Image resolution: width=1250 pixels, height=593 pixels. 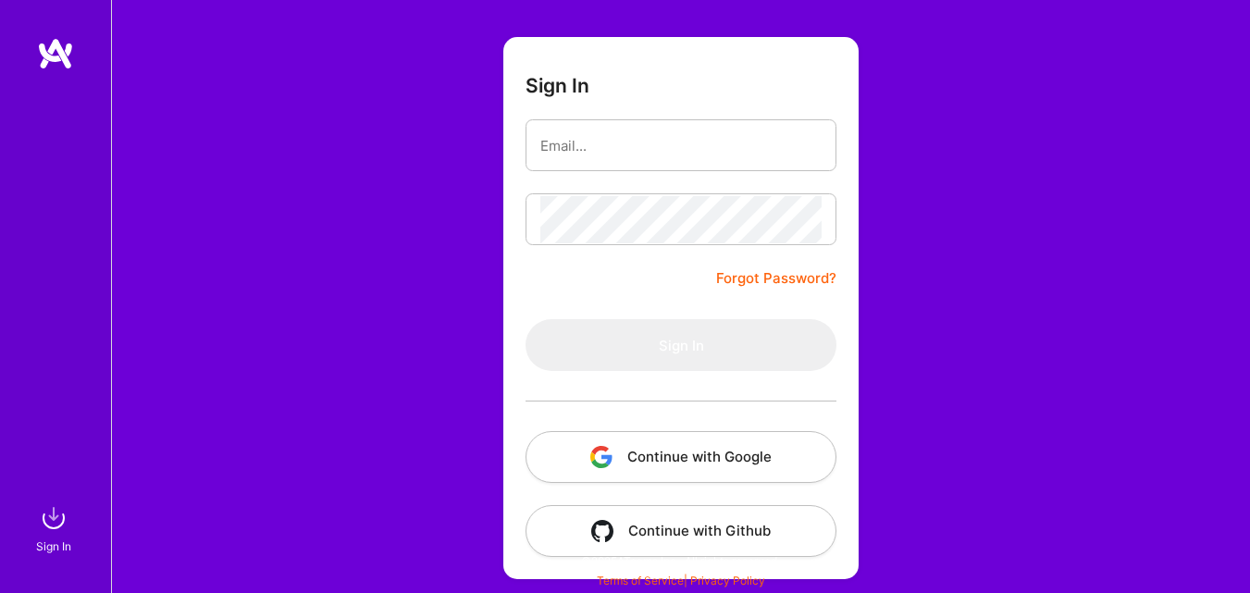 What do you see at coordinates (681, 457) in the screenshot?
I see `button: Continue with Google` at bounding box center [681, 457].